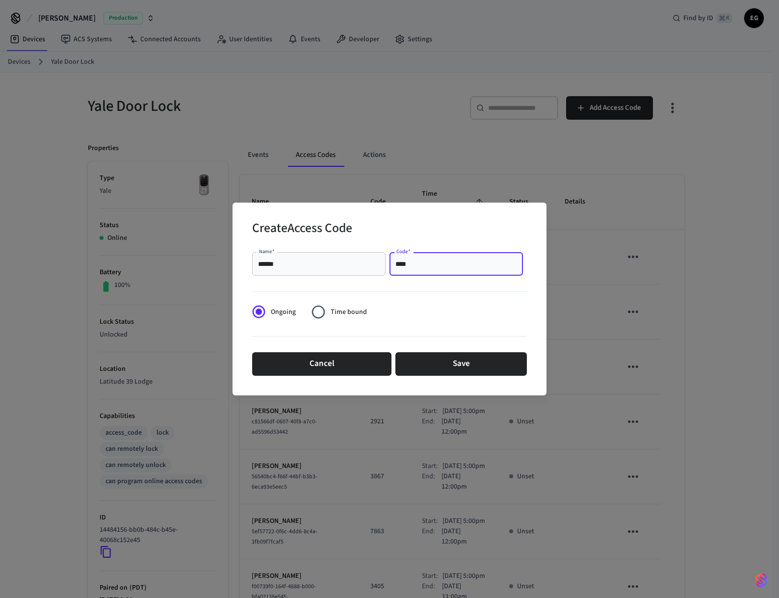 The height and width of the screenshot is (598, 779). I want to click on span: Ongoing, so click(283, 312).